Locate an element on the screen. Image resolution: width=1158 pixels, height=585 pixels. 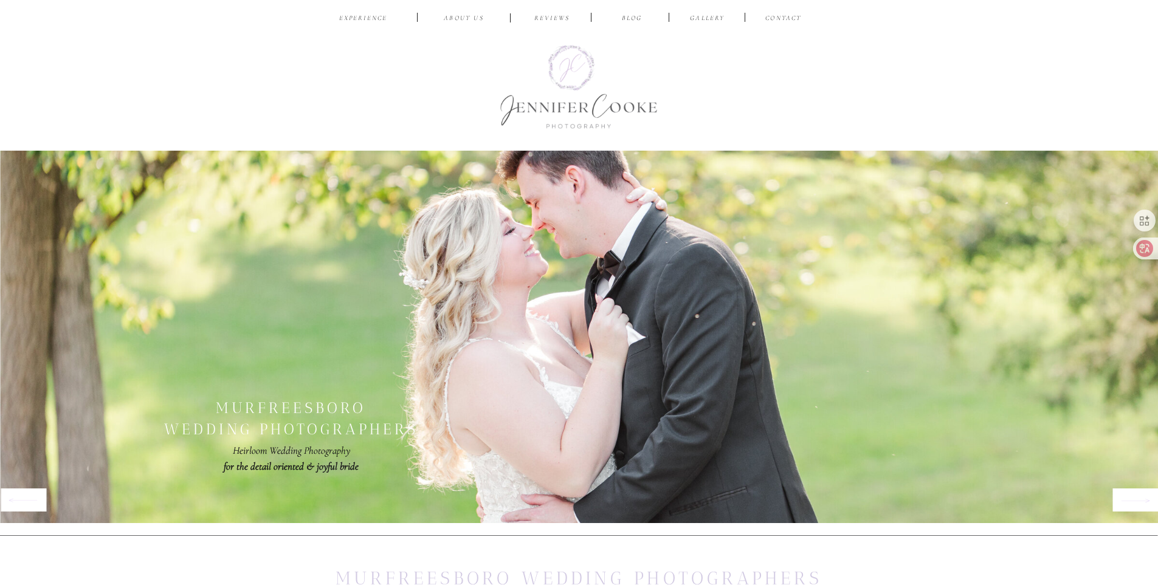
h2: murfreesboro wedding photographers is located at coordinates (291, 419).